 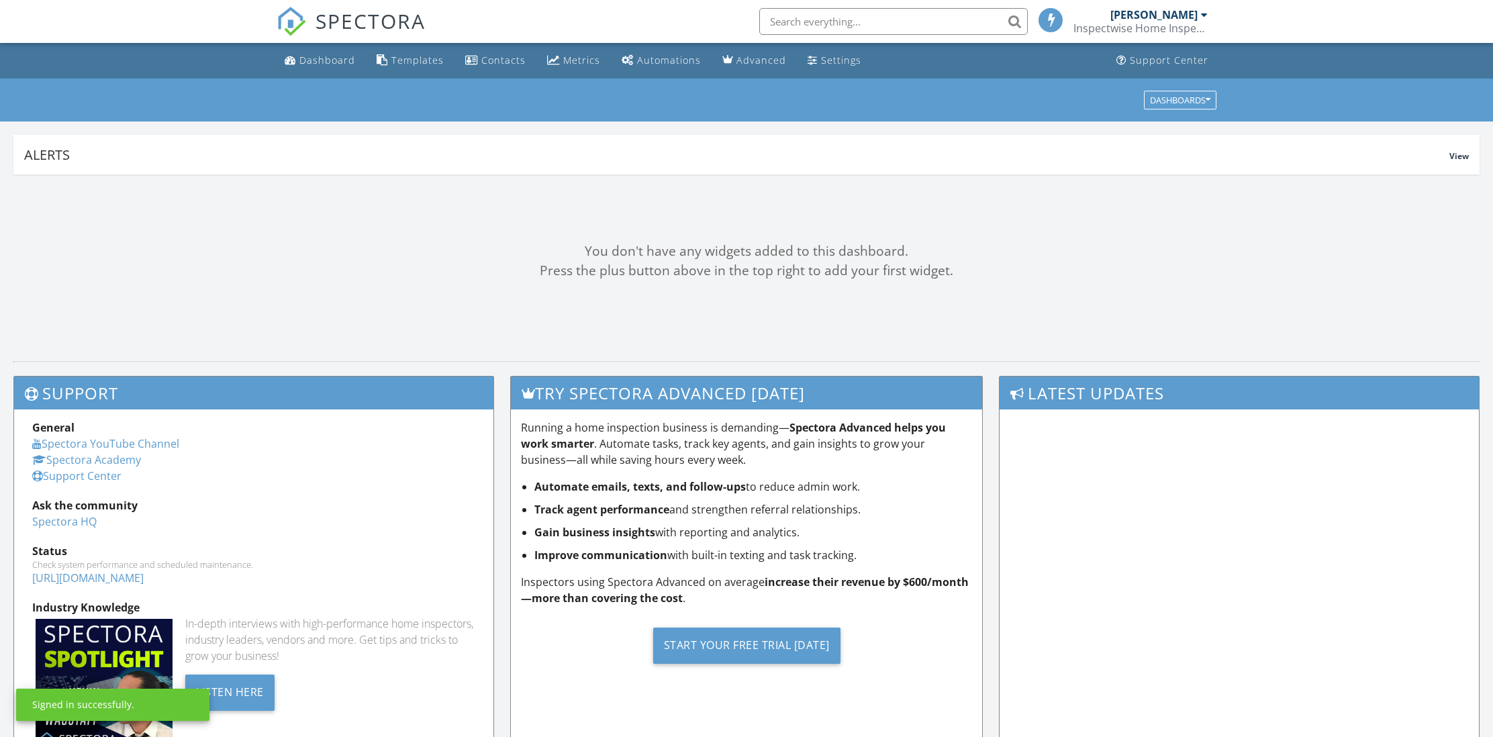 I want to click on div: Inspectwise Home Inspections LLC, so click(x=1141, y=28).